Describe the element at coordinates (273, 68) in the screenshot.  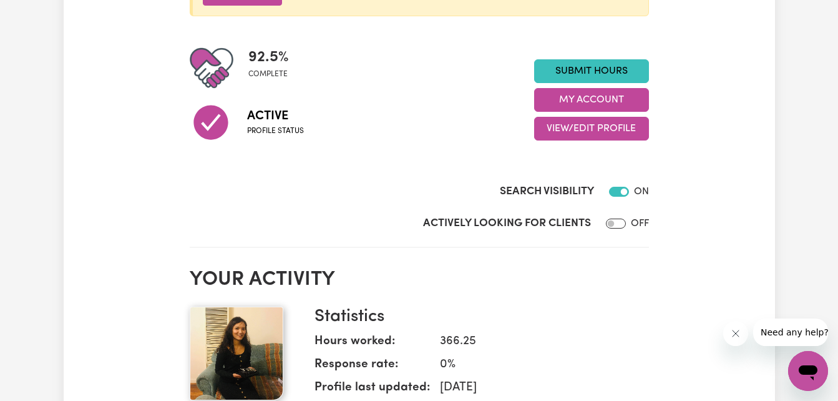
I see `div: Profile completeness: 92.5%` at that location.